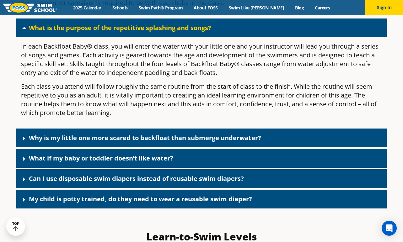 The image size is (403, 242). I want to click on p: In each Backfloat Baby® class, you will enter the water with your little one and your instructor ..., so click(201, 60).